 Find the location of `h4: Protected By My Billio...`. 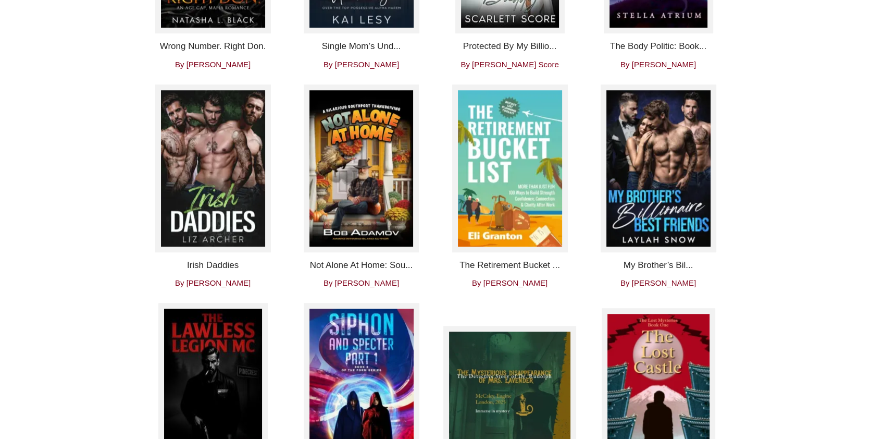

h4: Protected By My Billio... is located at coordinates (509, 46).